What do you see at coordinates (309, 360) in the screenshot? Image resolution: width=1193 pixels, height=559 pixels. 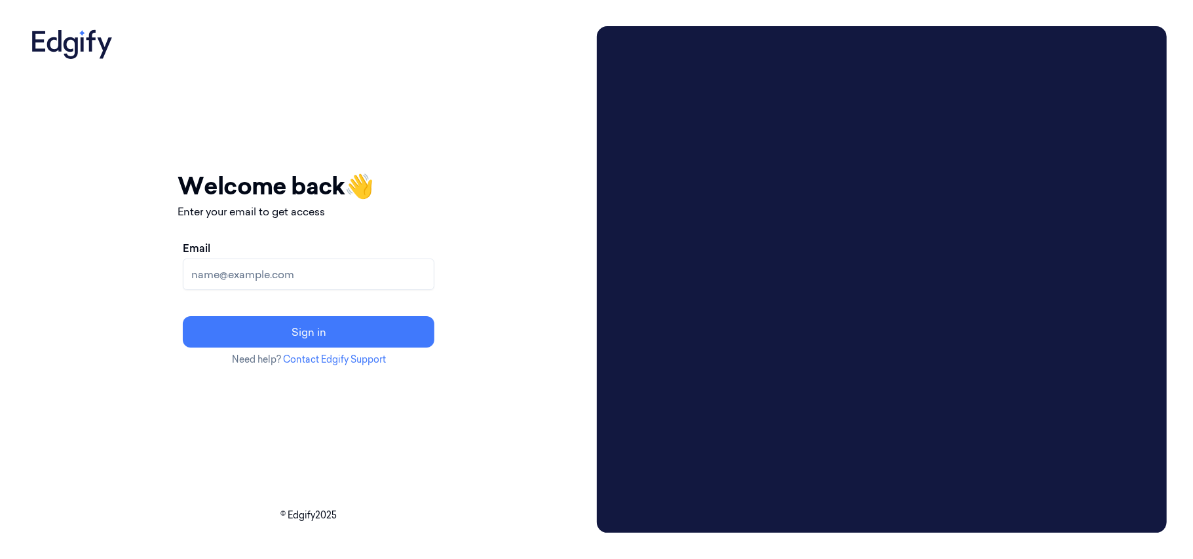 I see `p: Need help?` at bounding box center [309, 360].